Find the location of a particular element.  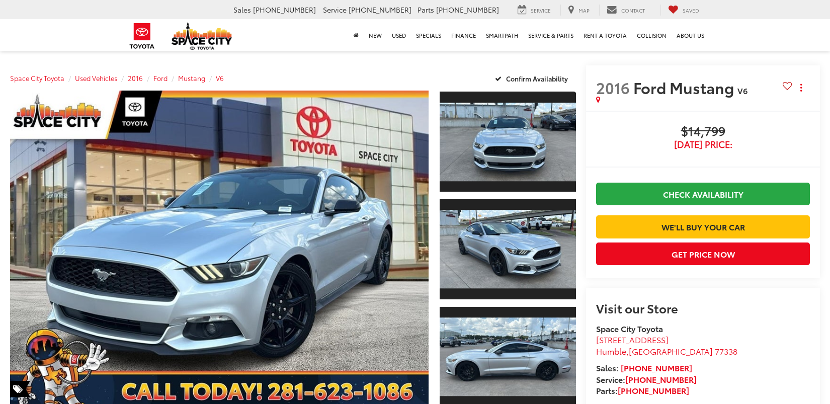

h2: Visit our Store is located at coordinates (703, 308).